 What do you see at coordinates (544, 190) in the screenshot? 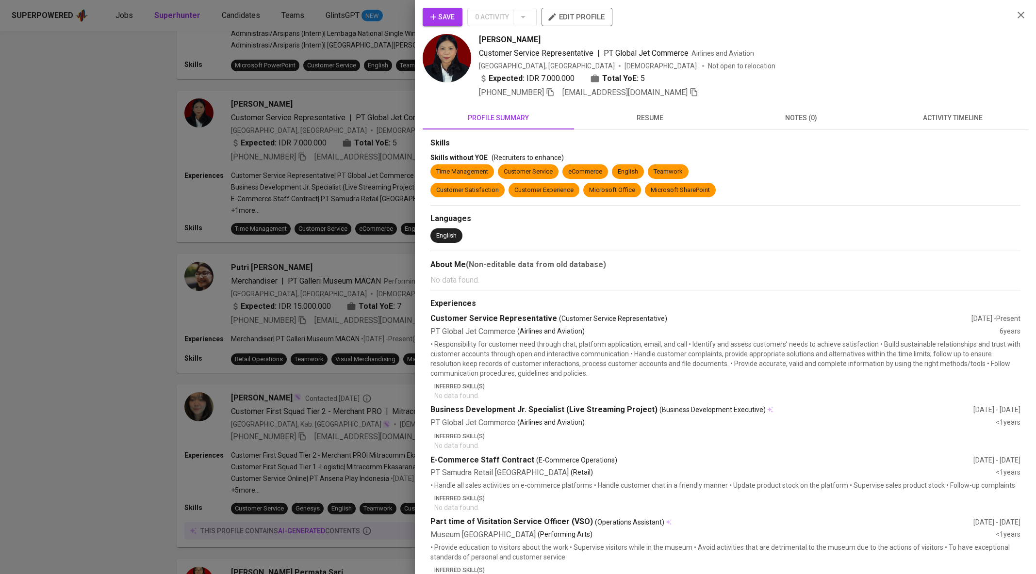
I see `div: Customer Experience` at bounding box center [544, 190].